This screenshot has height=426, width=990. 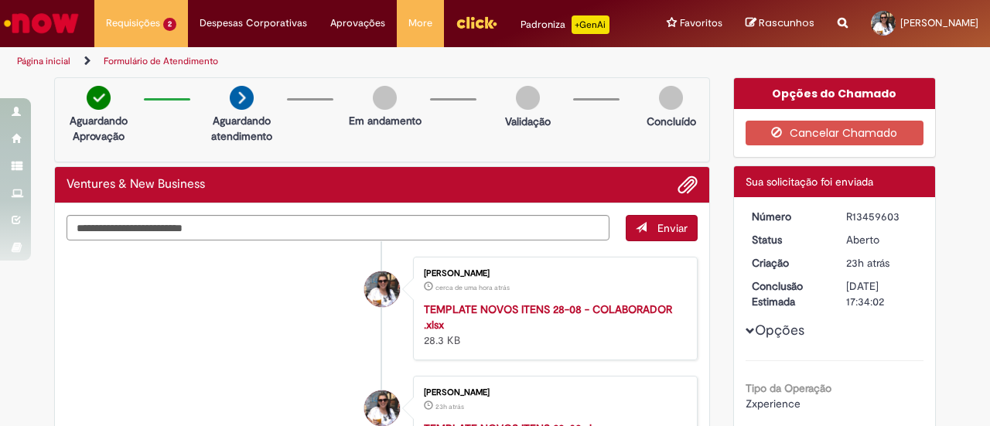 I want to click on textarea: Digite sua mensagem aqui..., so click(x=338, y=227).